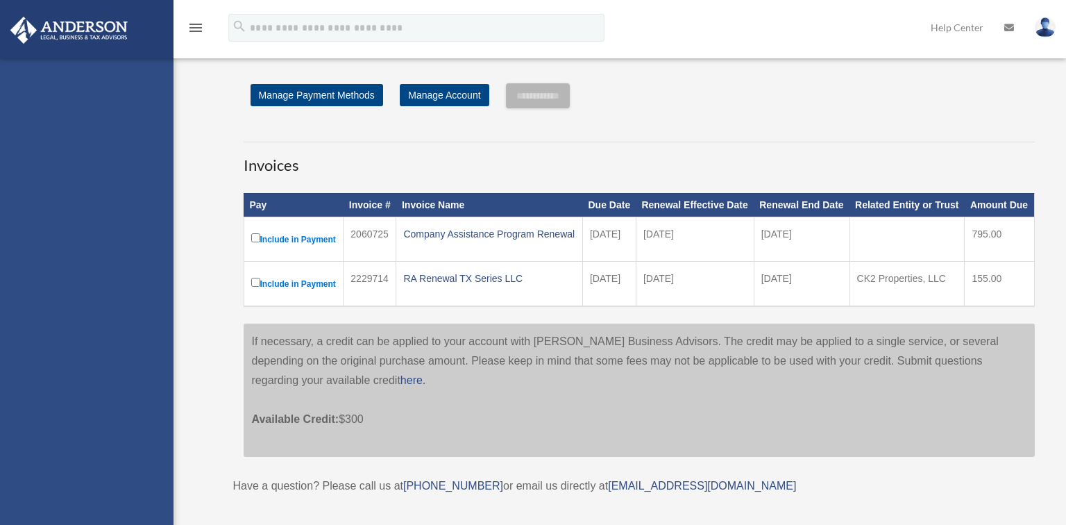 The width and height of the screenshot is (1066, 525). Describe the element at coordinates (69, 30) in the screenshot. I see `img: Anderson Advisors Platinum Portal` at that location.